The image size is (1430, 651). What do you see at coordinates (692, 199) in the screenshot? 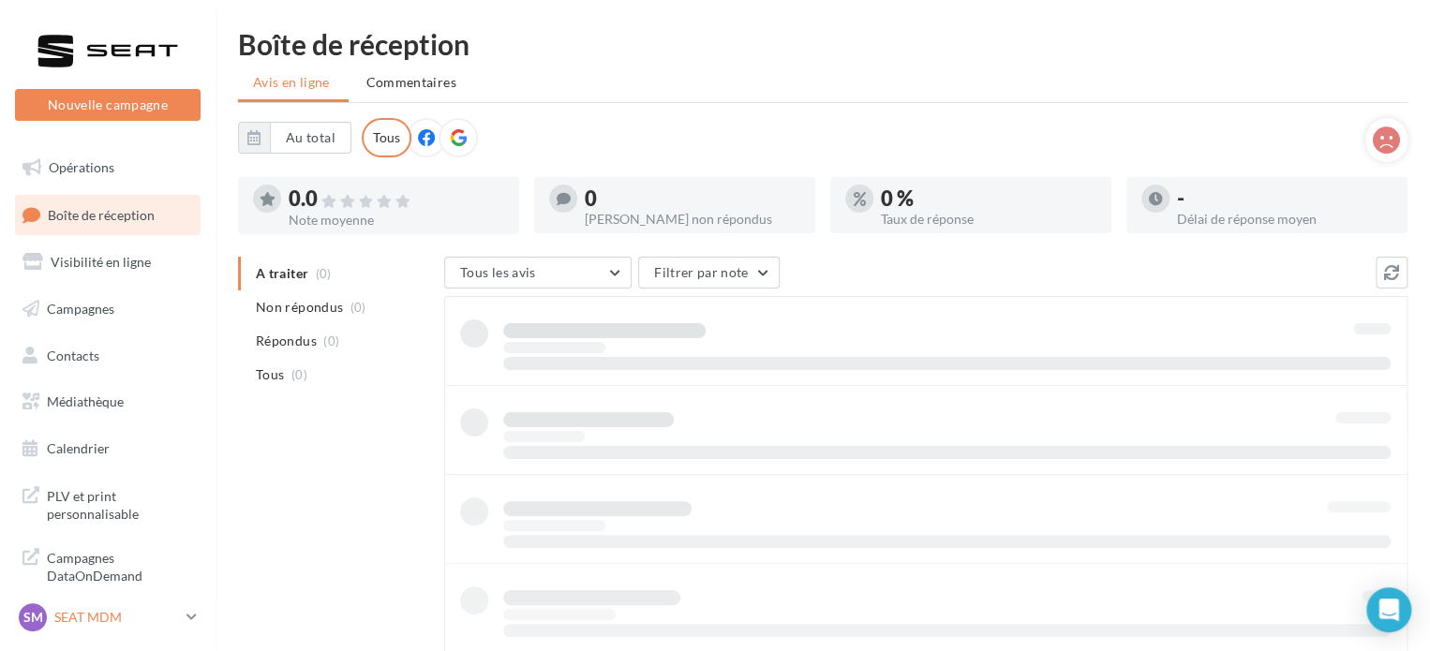
I see `div: 0` at bounding box center [692, 199].